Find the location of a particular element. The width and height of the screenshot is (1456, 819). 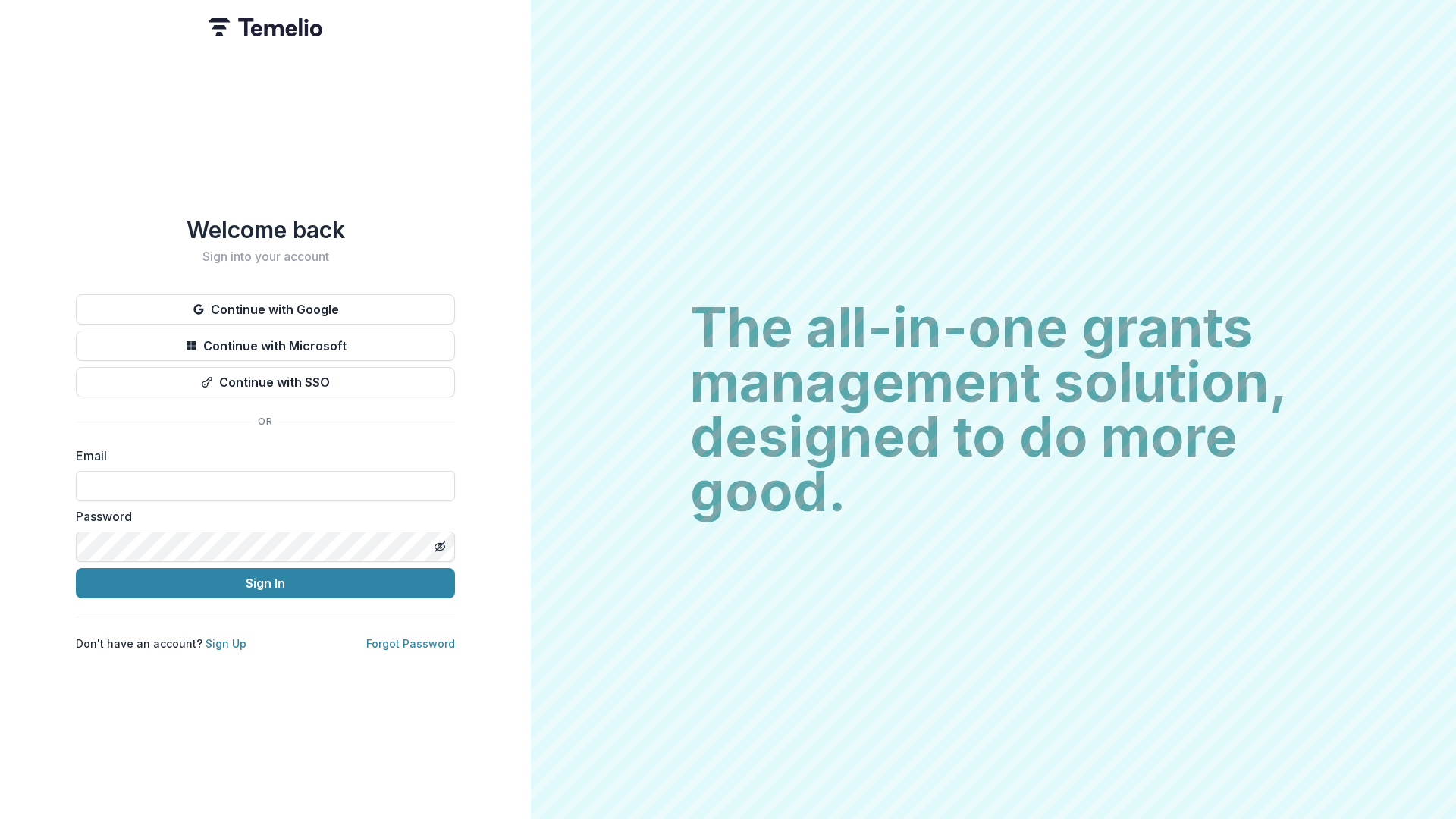

h1: Welcome back is located at coordinates (266, 230).